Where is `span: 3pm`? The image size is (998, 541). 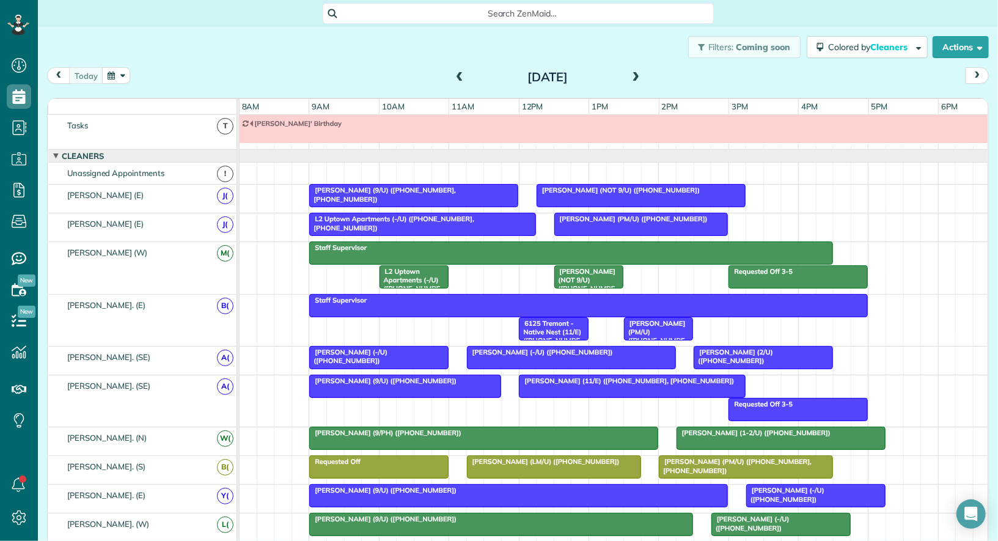
span: 3pm is located at coordinates (739, 106).